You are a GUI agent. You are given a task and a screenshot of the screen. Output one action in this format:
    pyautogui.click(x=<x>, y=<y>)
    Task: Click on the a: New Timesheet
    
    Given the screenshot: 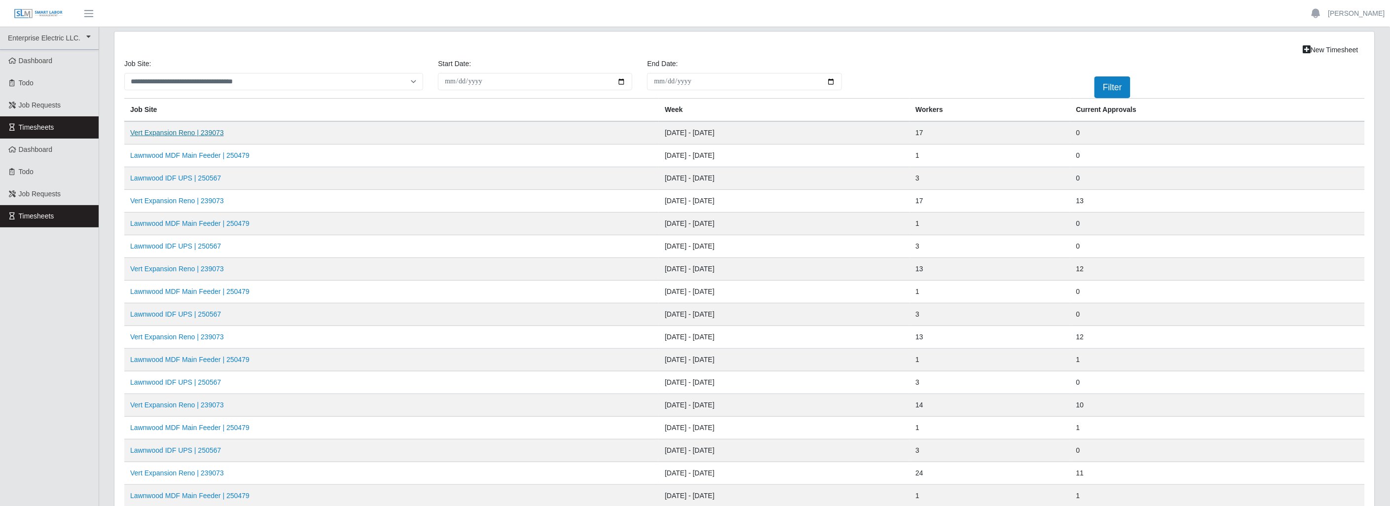 What is the action you would take?
    pyautogui.click(x=1331, y=50)
    